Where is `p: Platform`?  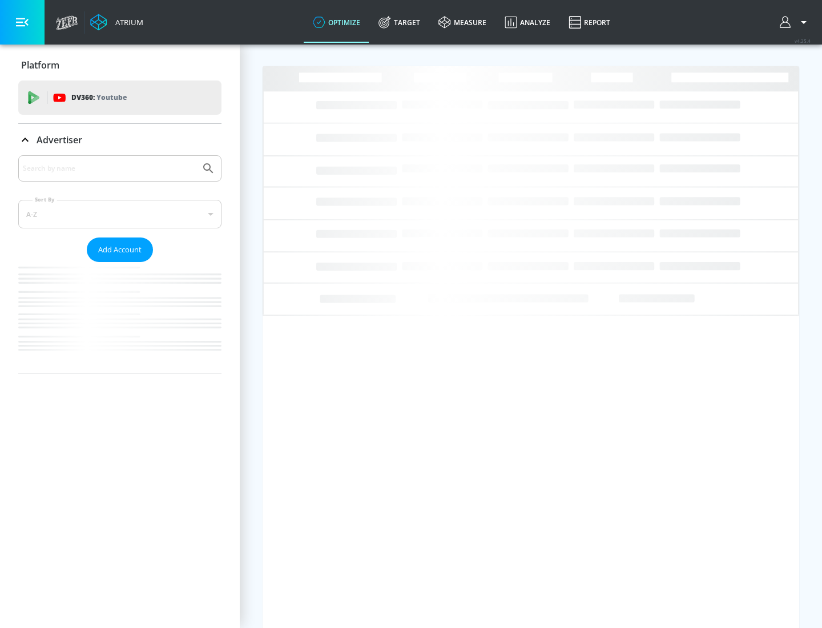
p: Platform is located at coordinates (40, 65).